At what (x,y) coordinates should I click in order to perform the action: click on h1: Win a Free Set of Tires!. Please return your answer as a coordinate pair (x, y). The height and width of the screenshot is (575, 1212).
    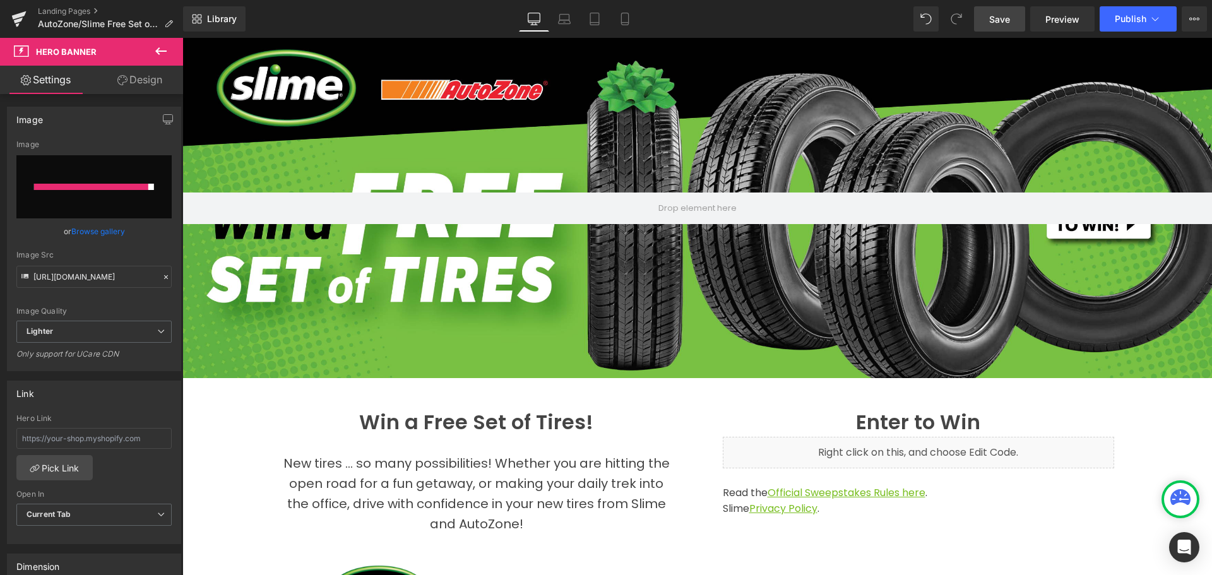
    Looking at the image, I should click on (294, 384).